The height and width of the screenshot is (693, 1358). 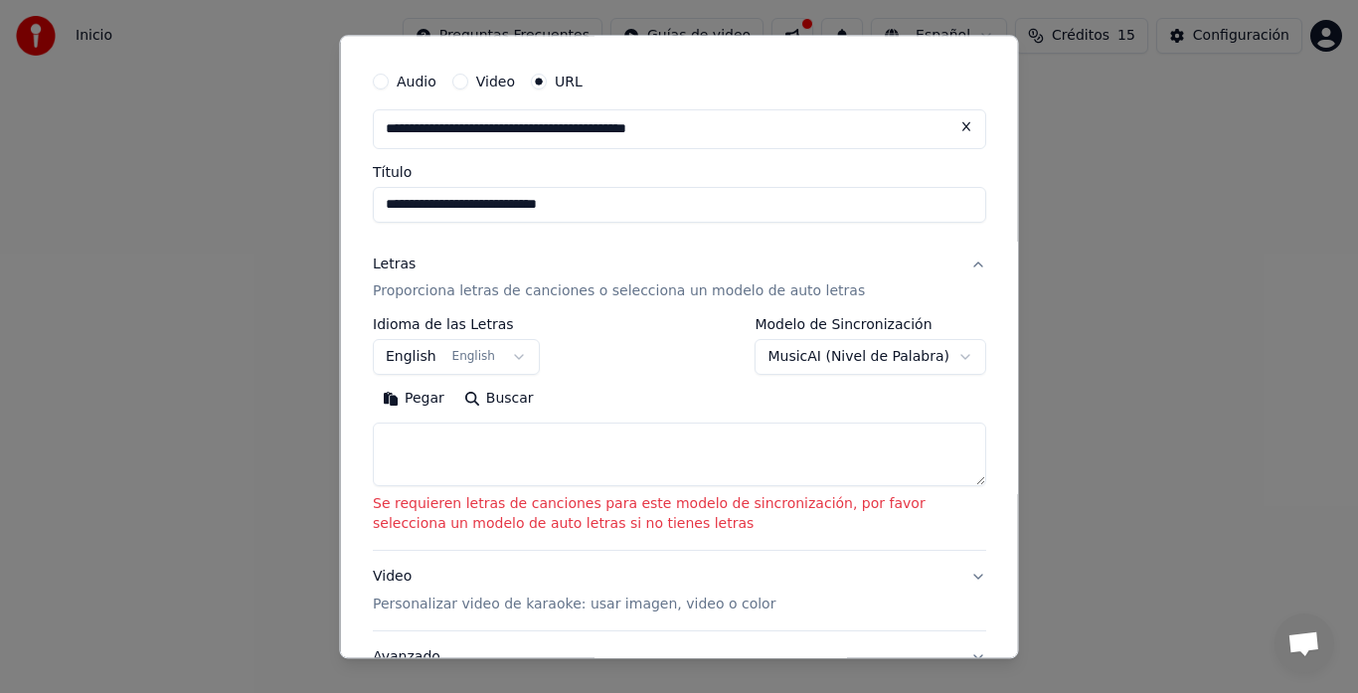 What do you see at coordinates (870, 325) in the screenshot?
I see `label: Modelo de Sincronización` at bounding box center [870, 325].